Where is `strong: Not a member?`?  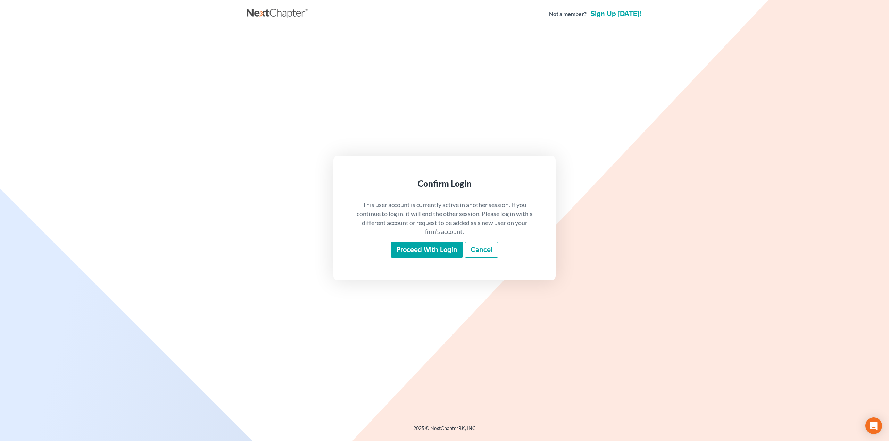 strong: Not a member? is located at coordinates (568, 14).